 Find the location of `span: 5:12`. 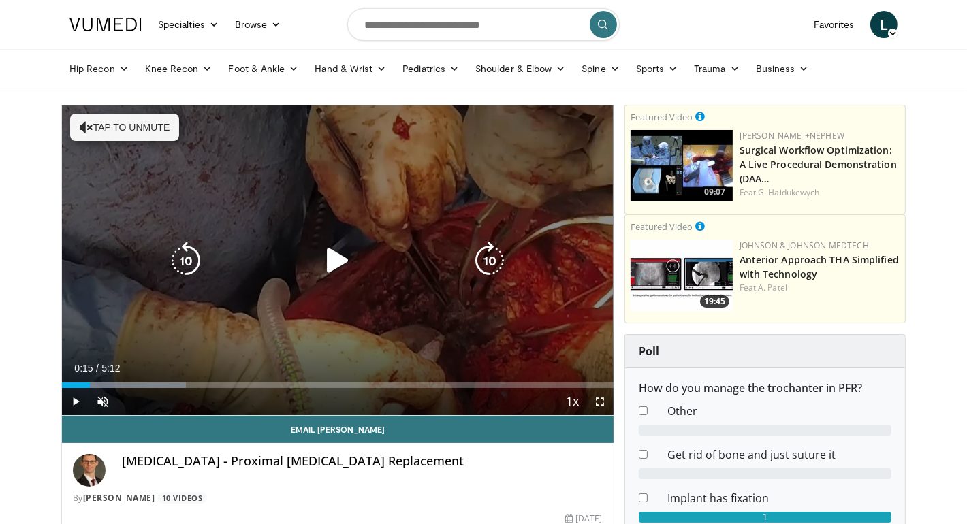

span: 5:12 is located at coordinates (110, 368).